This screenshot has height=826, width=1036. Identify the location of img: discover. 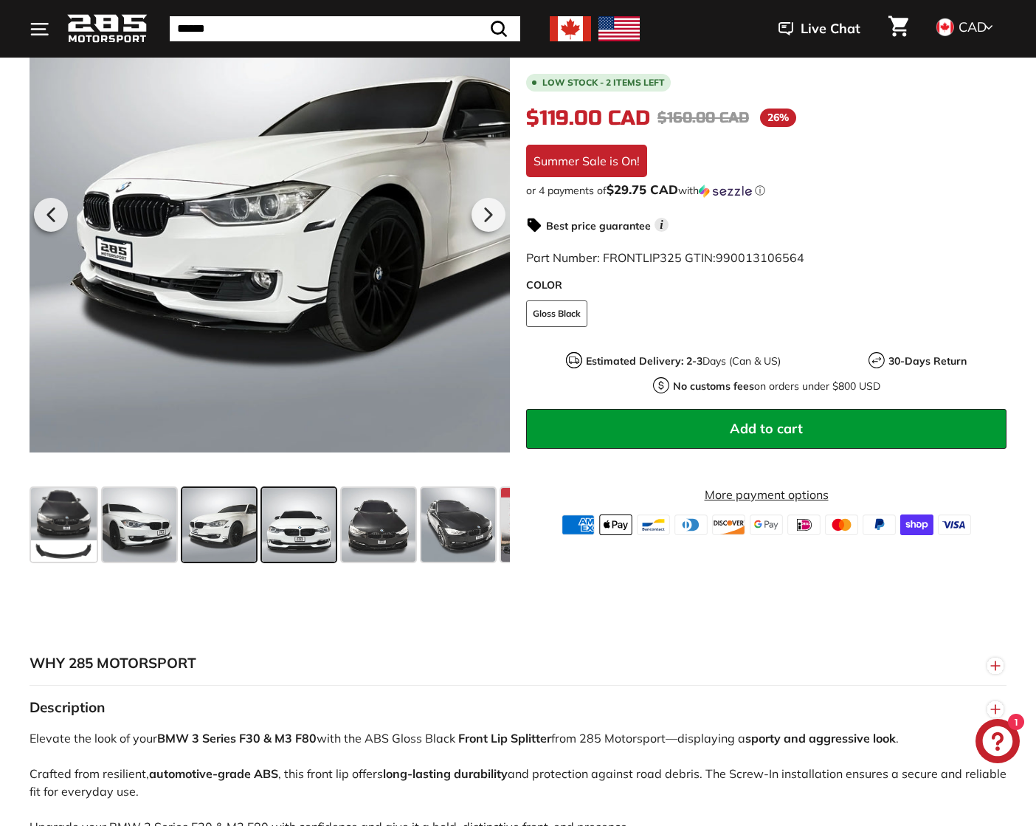
(728, 525).